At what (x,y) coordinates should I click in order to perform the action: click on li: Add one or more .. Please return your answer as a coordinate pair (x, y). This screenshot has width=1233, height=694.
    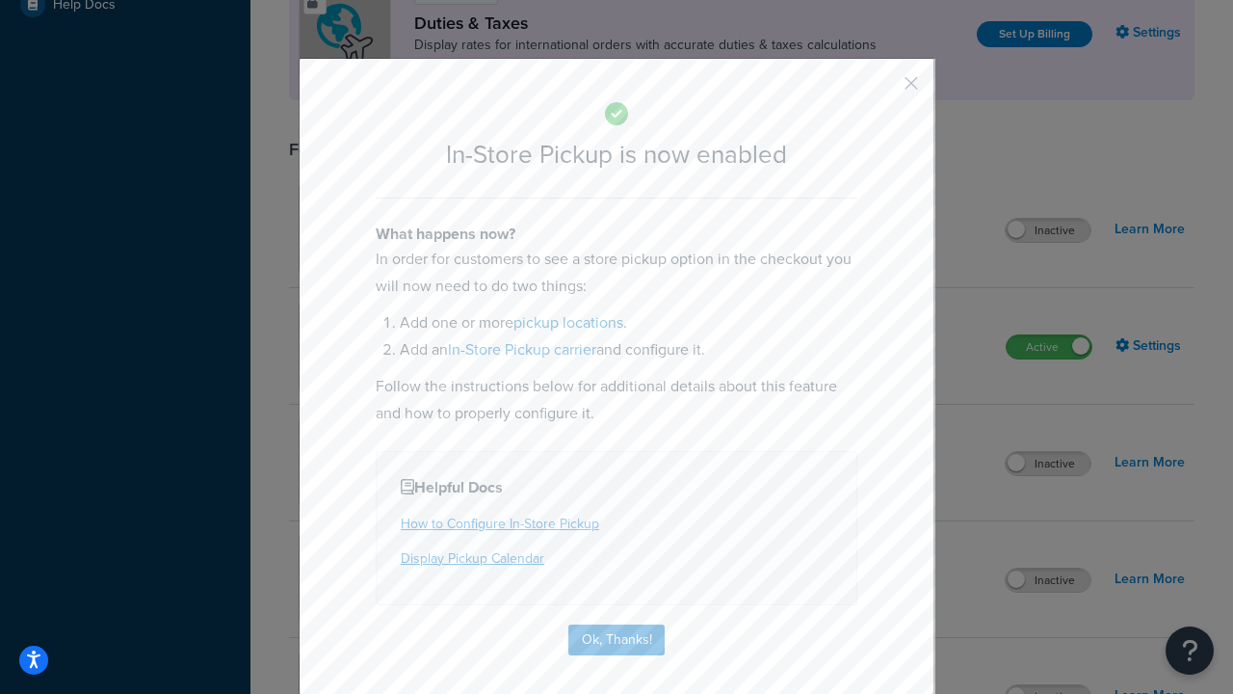
    Looking at the image, I should click on (628, 323).